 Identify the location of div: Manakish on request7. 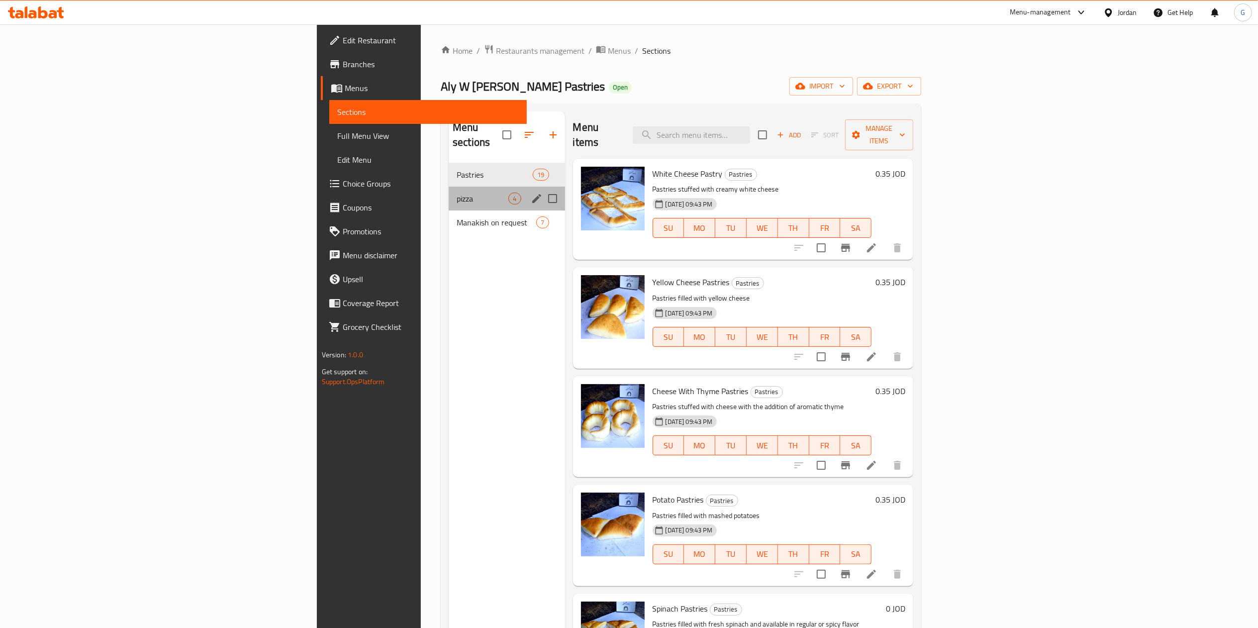
(507, 222).